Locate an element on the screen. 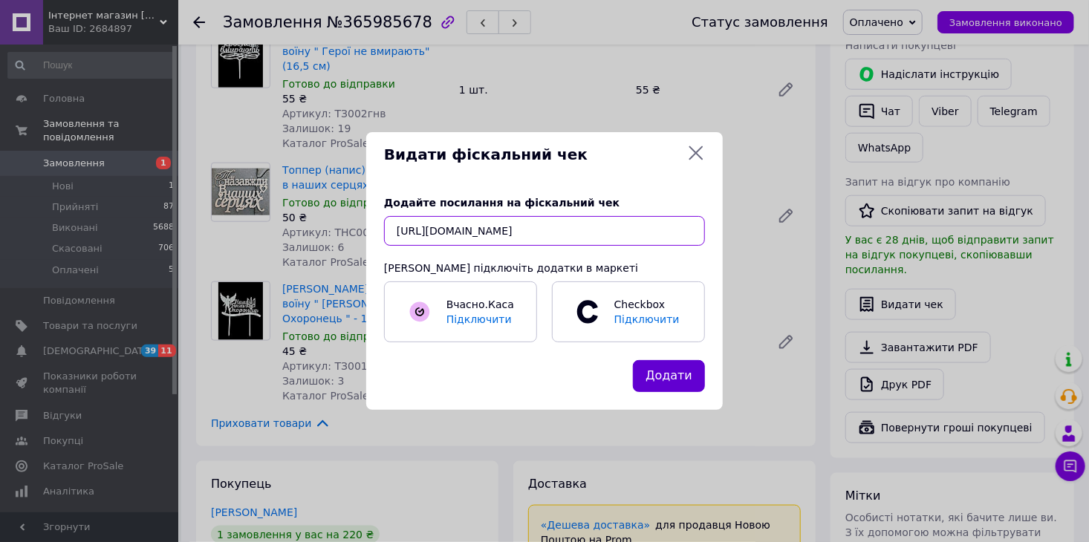  span: Checkbox is located at coordinates (648, 312).